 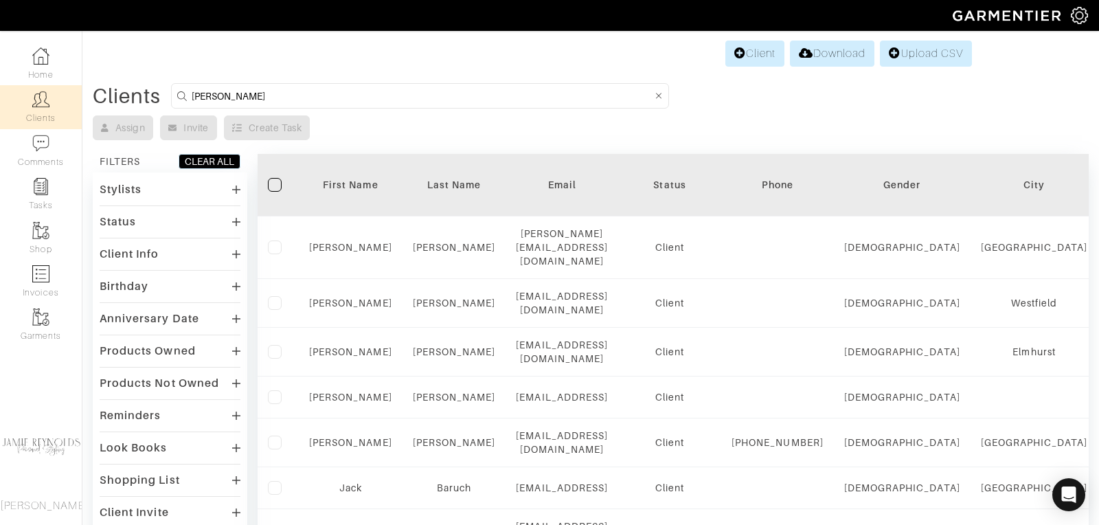 I want to click on div: Look Books, so click(x=133, y=448).